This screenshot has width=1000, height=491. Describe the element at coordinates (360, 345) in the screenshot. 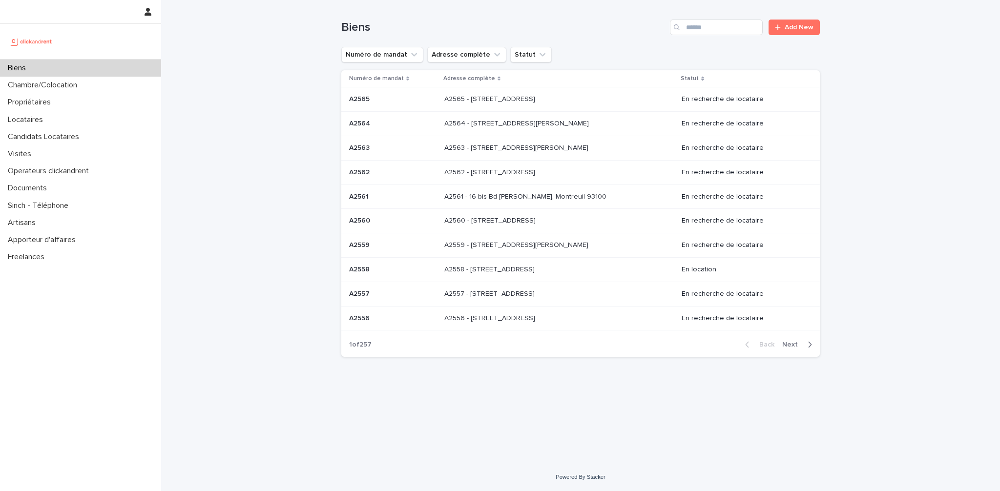

I see `p: 1 of 257` at that location.